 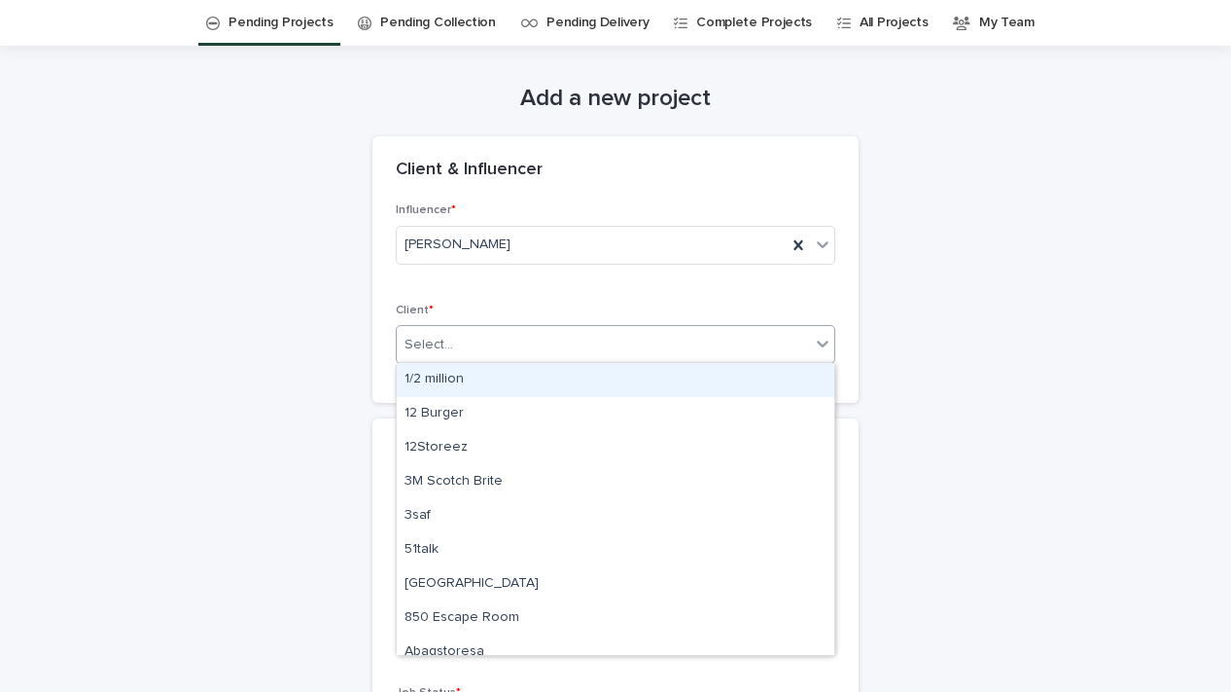 What do you see at coordinates (616, 413) in the screenshot?
I see `div: 12 Burger` at bounding box center [616, 413].